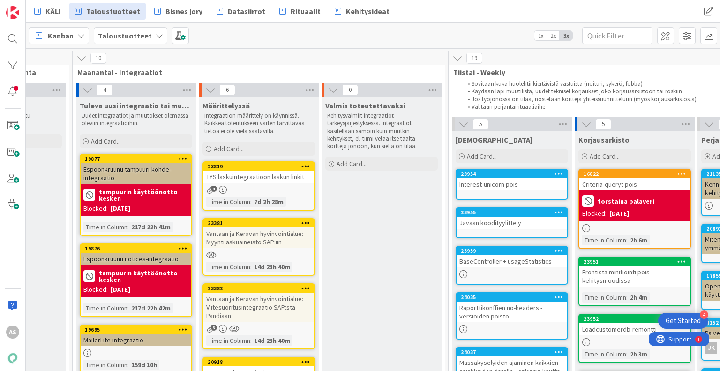 The height and width of the screenshot is (371, 720). I want to click on span: 2x, so click(553, 36).